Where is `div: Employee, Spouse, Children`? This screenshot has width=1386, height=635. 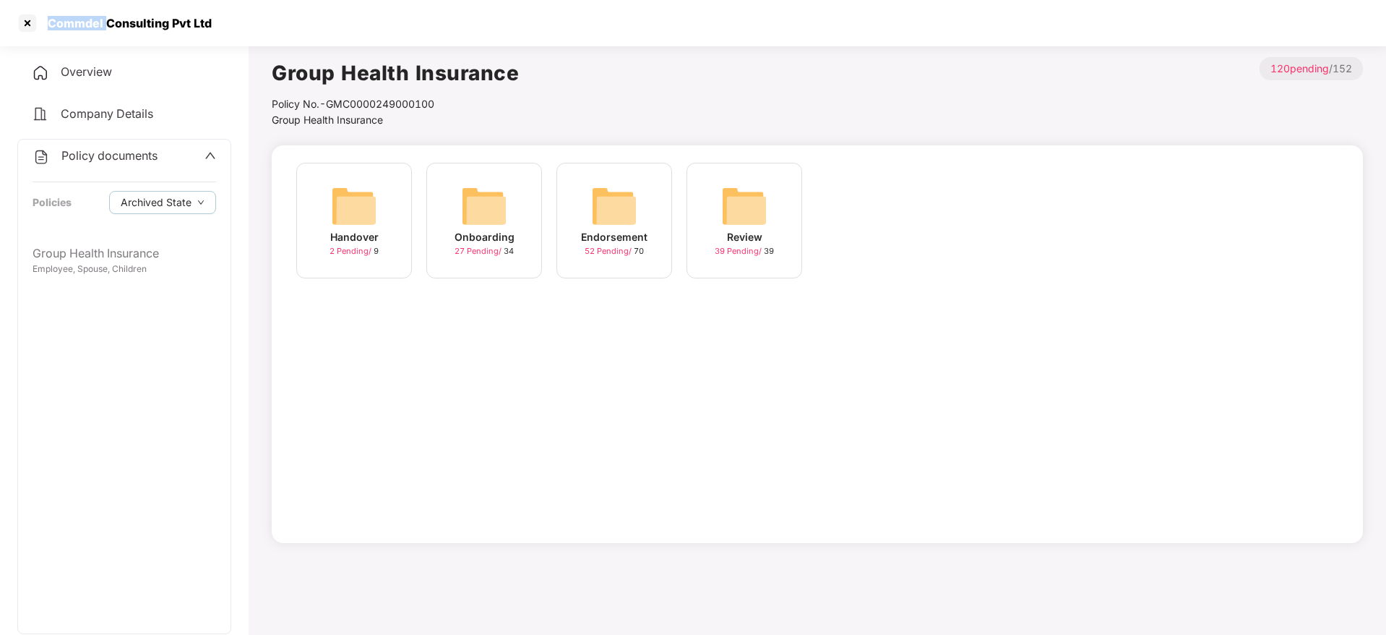
div: Employee, Spouse, Children is located at coordinates (124, 269).